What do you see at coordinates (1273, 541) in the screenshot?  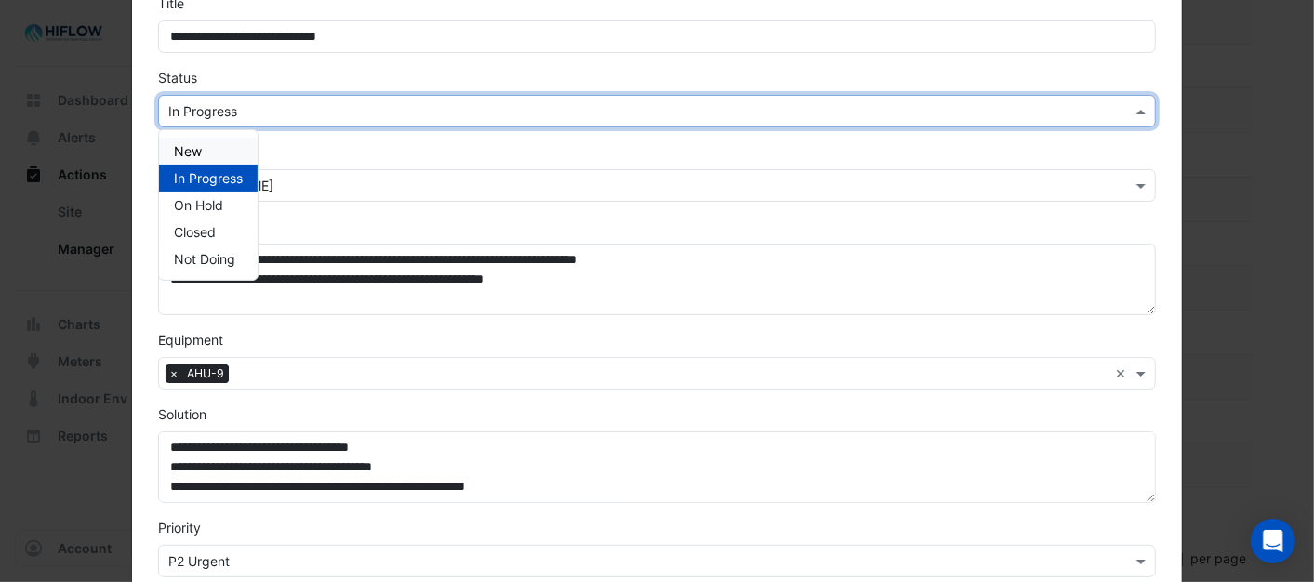 I see `div: Open Intercom Messenger` at bounding box center [1273, 541].